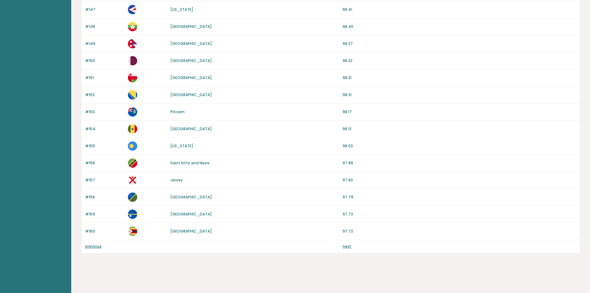  Describe the element at coordinates (459, 197) in the screenshot. I see `p: 97.79` at that location.